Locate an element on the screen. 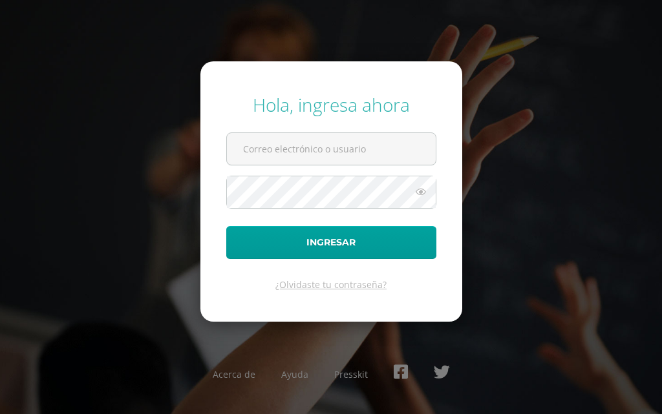 This screenshot has width=662, height=414. div: Hola, ingresa ahora is located at coordinates (331, 105).